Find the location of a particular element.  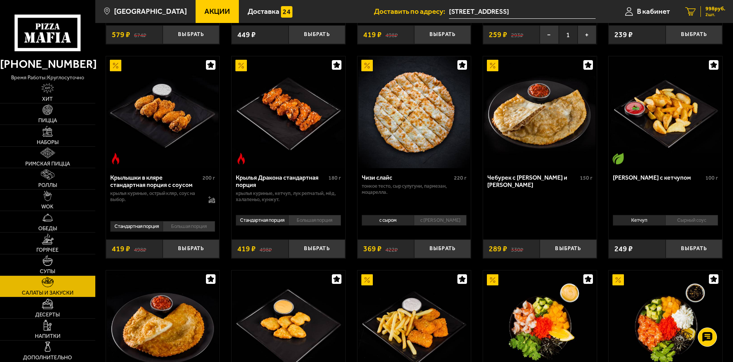

span: 180 г is located at coordinates (334, 178).